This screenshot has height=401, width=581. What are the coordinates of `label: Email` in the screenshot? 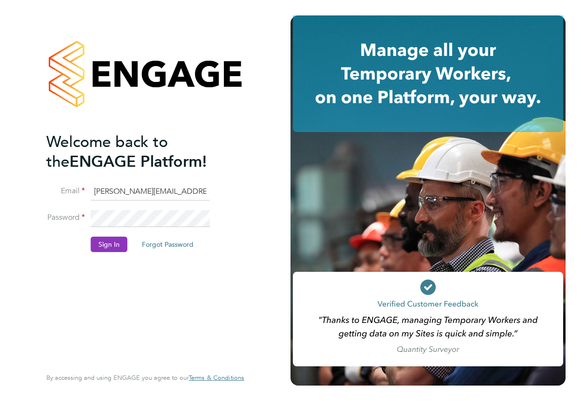 It's located at (66, 191).